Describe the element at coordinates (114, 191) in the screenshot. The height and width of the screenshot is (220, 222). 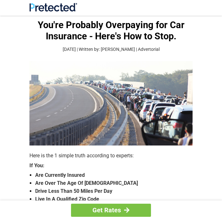
I see `strong: Drive Less Than 50 Miles Per Day` at that location.